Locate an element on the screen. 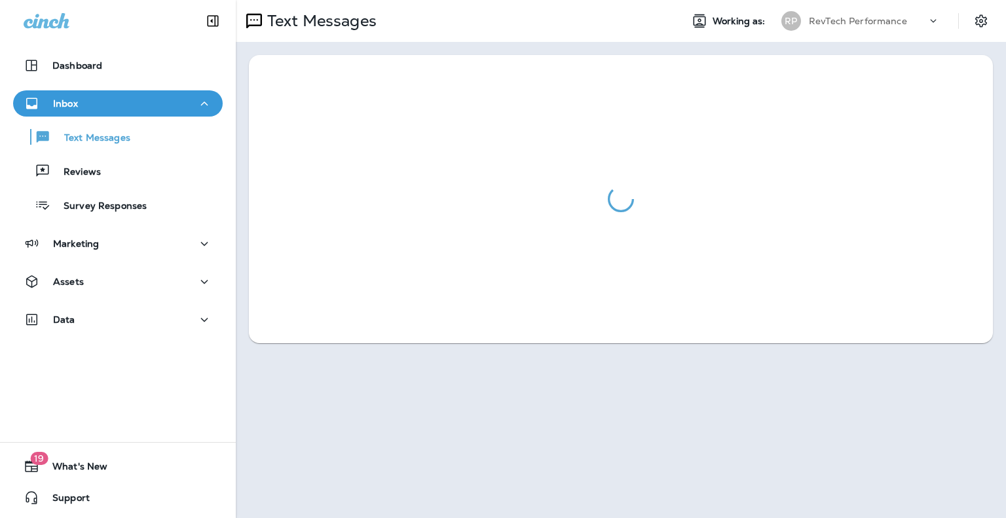  button: Collapse Sidebar is located at coordinates (213, 21).